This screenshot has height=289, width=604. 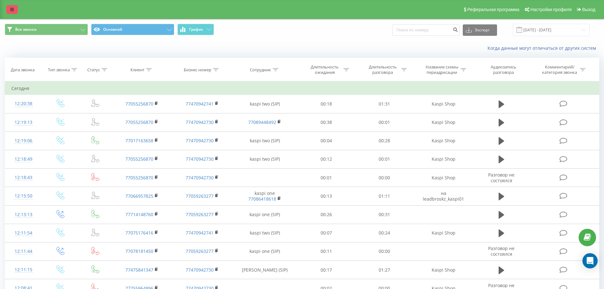 What do you see at coordinates (384, 141) in the screenshot?
I see `td: 00:28` at bounding box center [384, 141].